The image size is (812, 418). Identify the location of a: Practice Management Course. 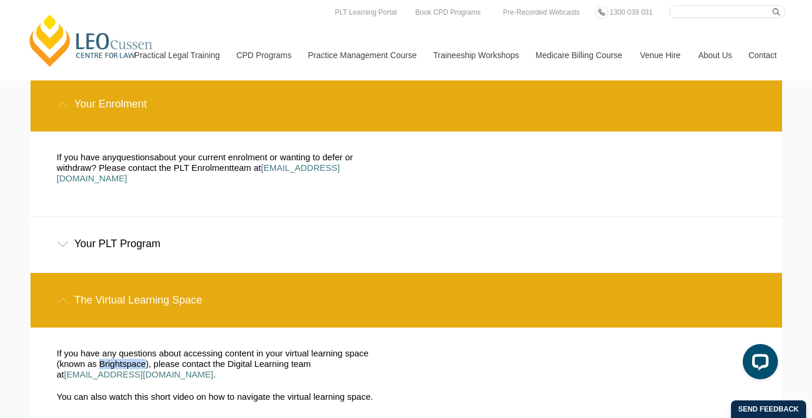
(362, 55).